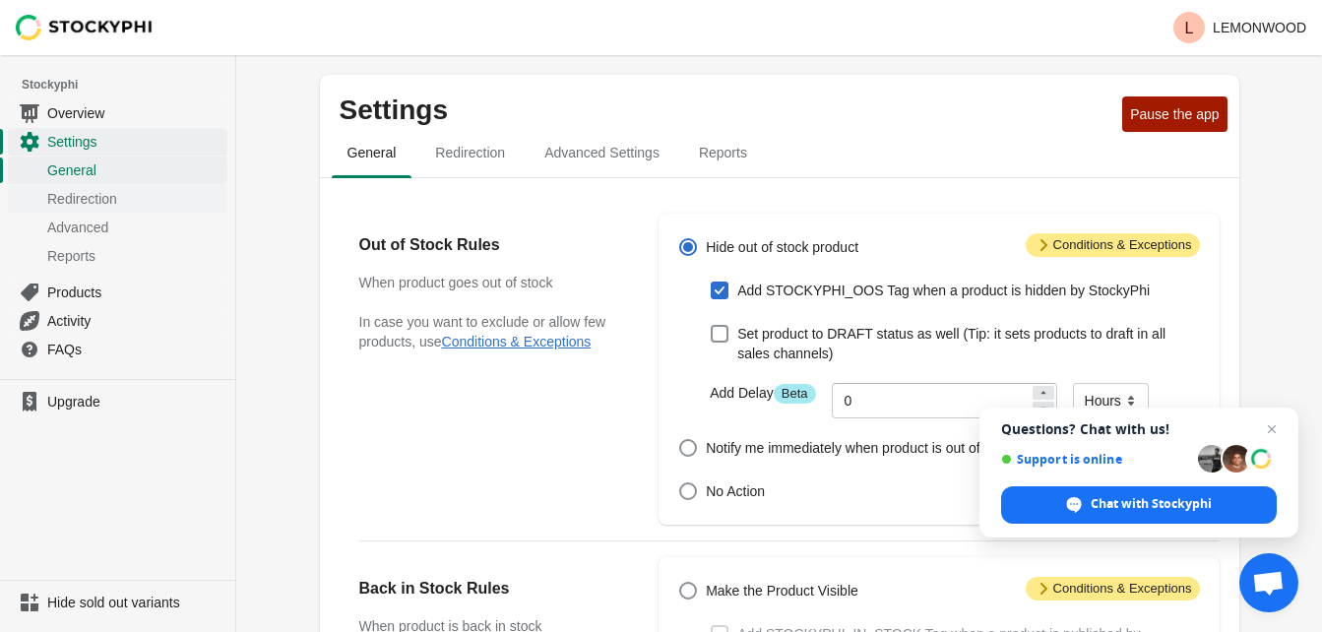 The width and height of the screenshot is (1322, 632). I want to click on span: Hide sold out variants, so click(135, 602).